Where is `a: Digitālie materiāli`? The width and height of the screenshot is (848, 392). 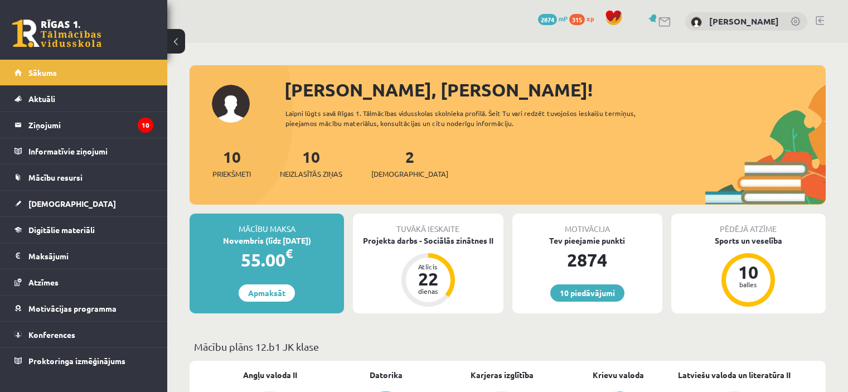 a: Digitālie materiāli is located at coordinates (84, 230).